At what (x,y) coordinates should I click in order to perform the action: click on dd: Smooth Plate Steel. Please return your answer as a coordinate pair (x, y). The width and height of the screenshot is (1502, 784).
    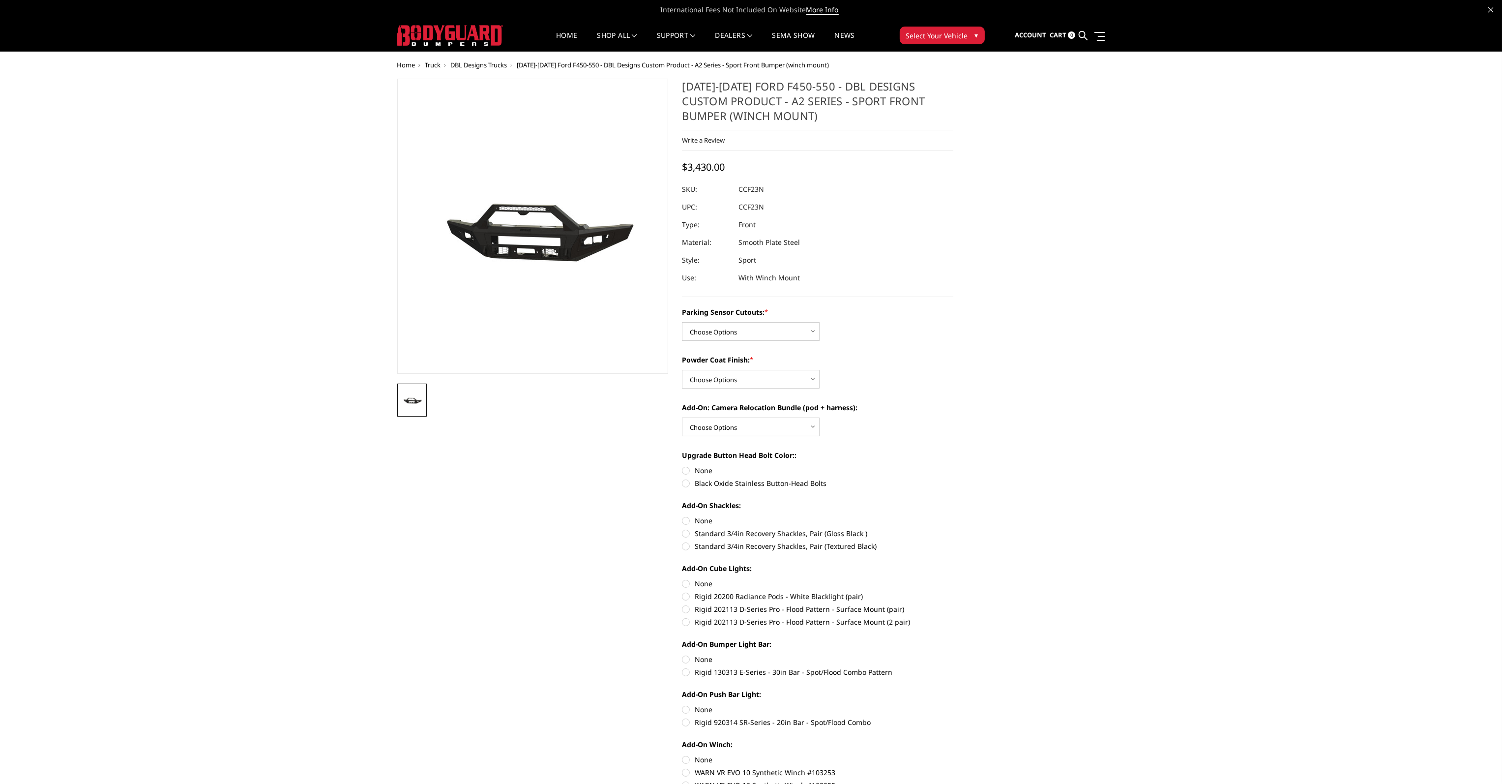
    Looking at the image, I should click on (769, 242).